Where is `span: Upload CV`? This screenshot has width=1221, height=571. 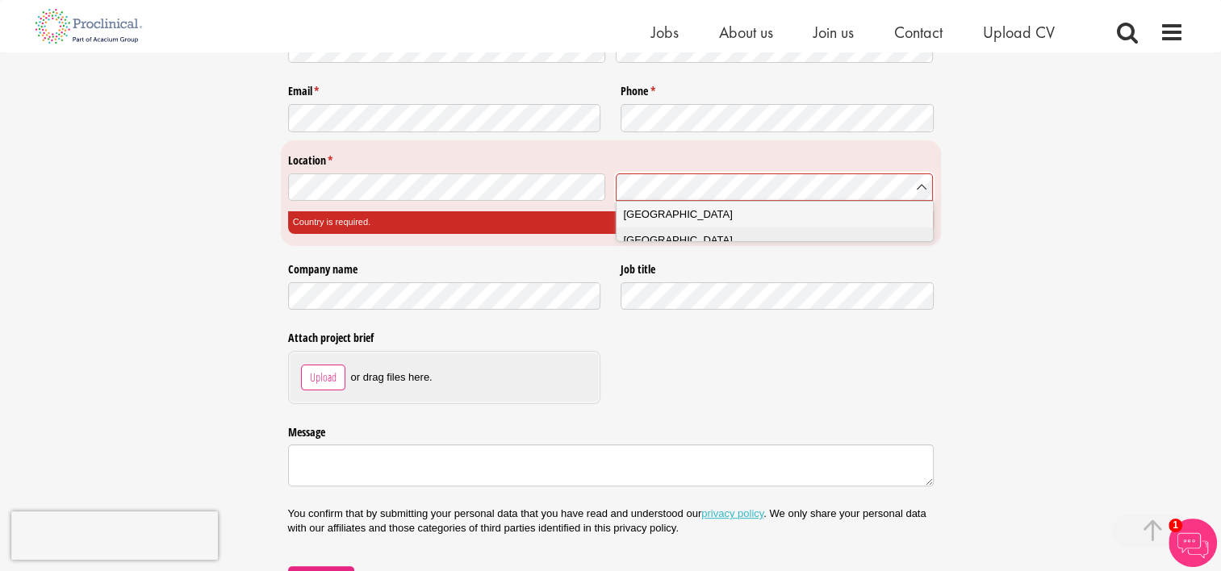
span: Upload CV is located at coordinates (1019, 32).